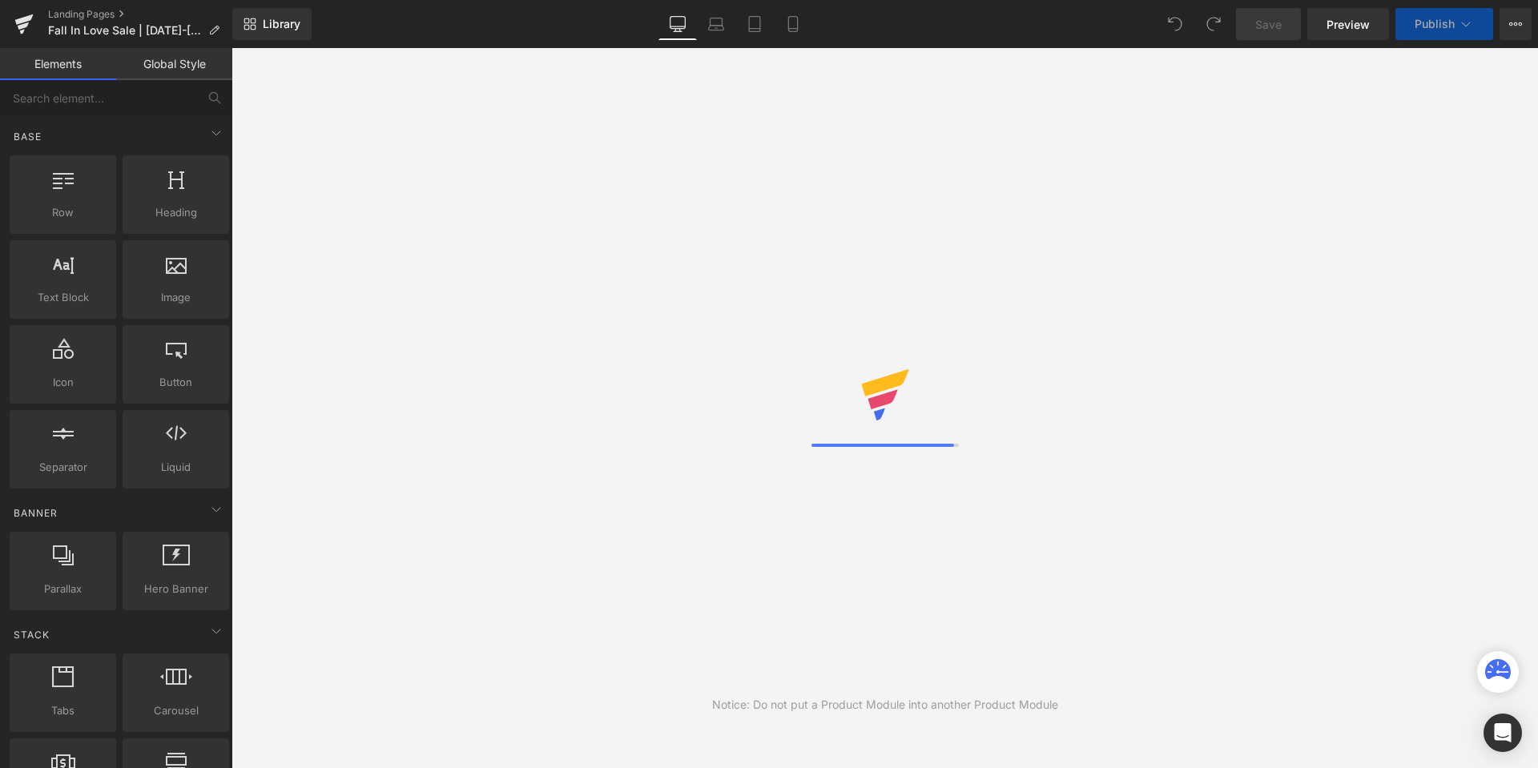 The image size is (1538, 768). What do you see at coordinates (175, 212) in the screenshot?
I see `span: Heading` at bounding box center [175, 212].